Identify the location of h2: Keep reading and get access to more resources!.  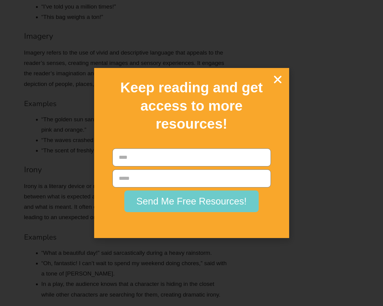
(192, 106).